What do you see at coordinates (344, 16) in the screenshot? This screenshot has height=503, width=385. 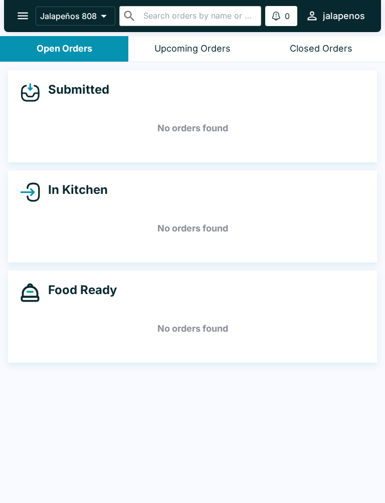 I see `div: jalapenos` at bounding box center [344, 16].